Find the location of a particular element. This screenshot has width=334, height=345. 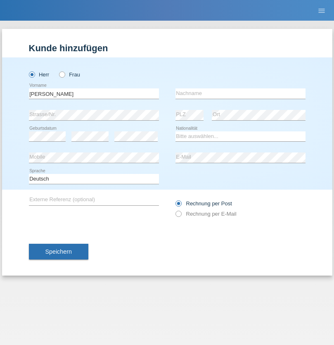

label: Herr is located at coordinates (39, 74).